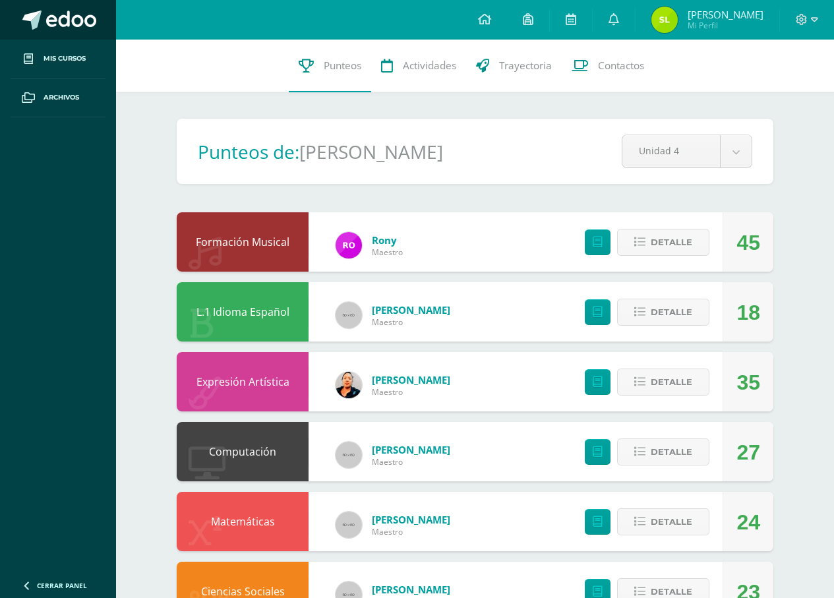 The width and height of the screenshot is (834, 598). What do you see at coordinates (749, 313) in the screenshot?
I see `div: 18` at bounding box center [749, 313].